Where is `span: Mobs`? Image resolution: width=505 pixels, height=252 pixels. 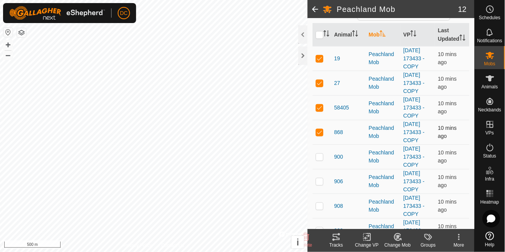 span: Mobs is located at coordinates (490, 64).